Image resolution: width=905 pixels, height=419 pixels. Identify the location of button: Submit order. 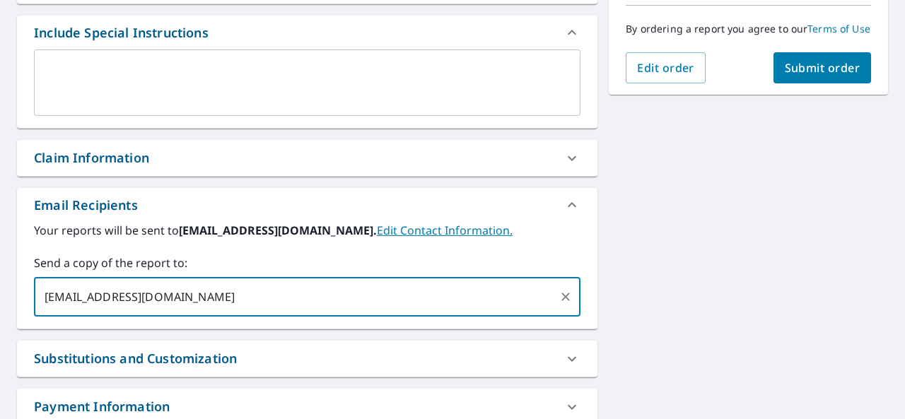
(822, 68).